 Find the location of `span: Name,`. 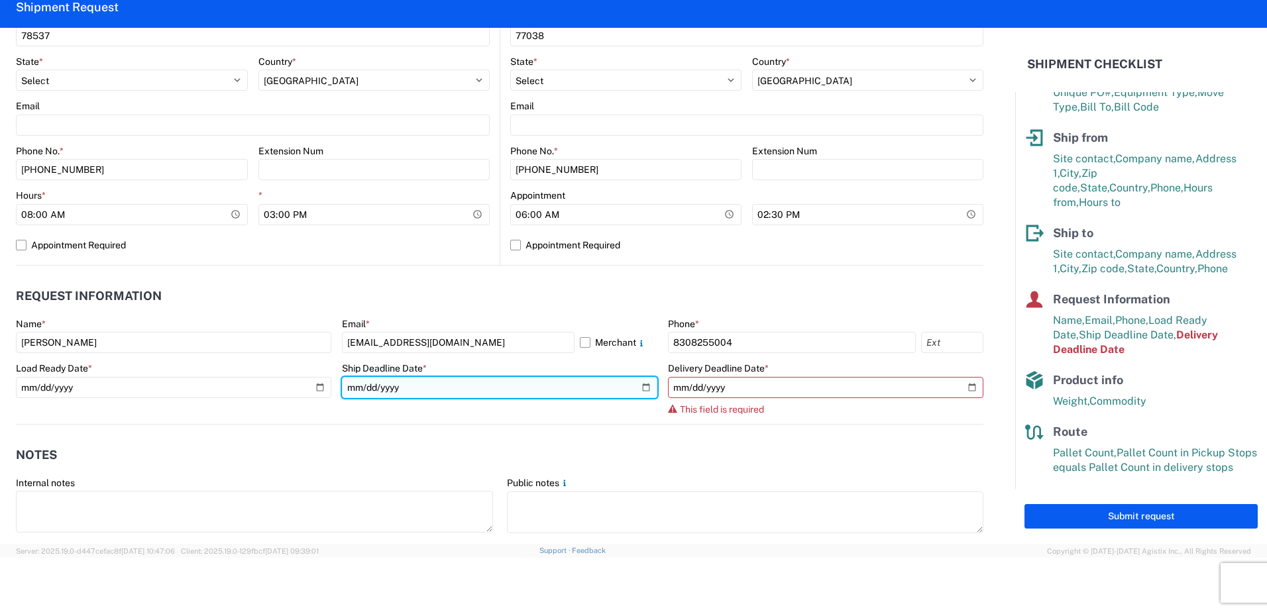

span: Name, is located at coordinates (1069, 320).